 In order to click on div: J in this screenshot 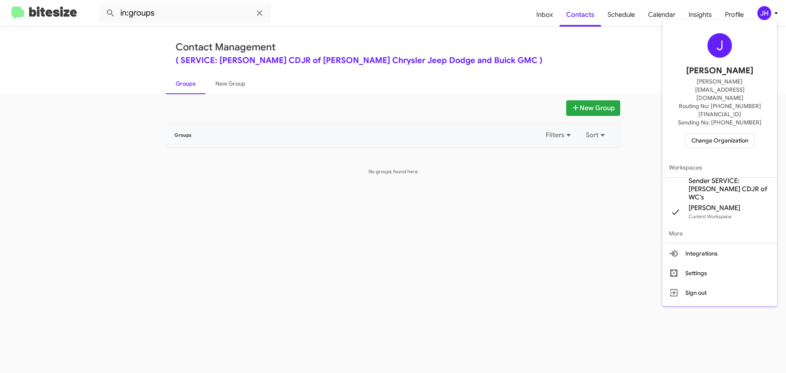, I will do `click(719, 45)`.